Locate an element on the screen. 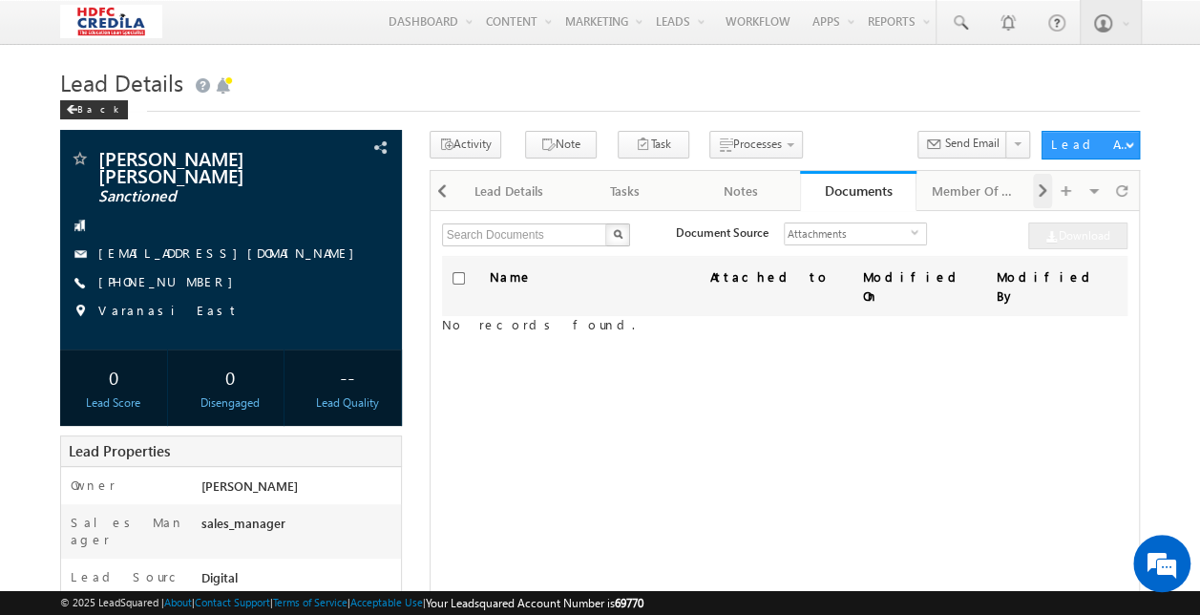 Image resolution: width=1200 pixels, height=615 pixels. a: Notes is located at coordinates (742, 191).